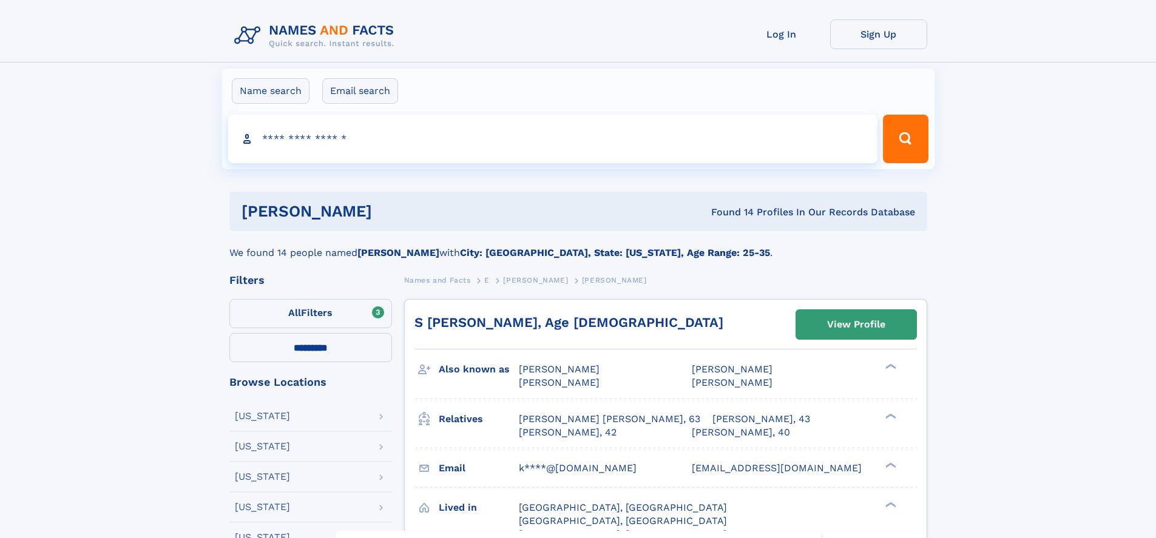 The image size is (1156, 538). Describe the element at coordinates (311, 382) in the screenshot. I see `div: Browse Locations` at that location.